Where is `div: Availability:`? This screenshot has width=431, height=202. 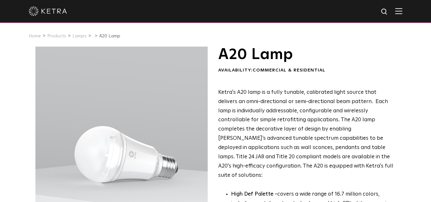
div: Availability: is located at coordinates (306, 71).